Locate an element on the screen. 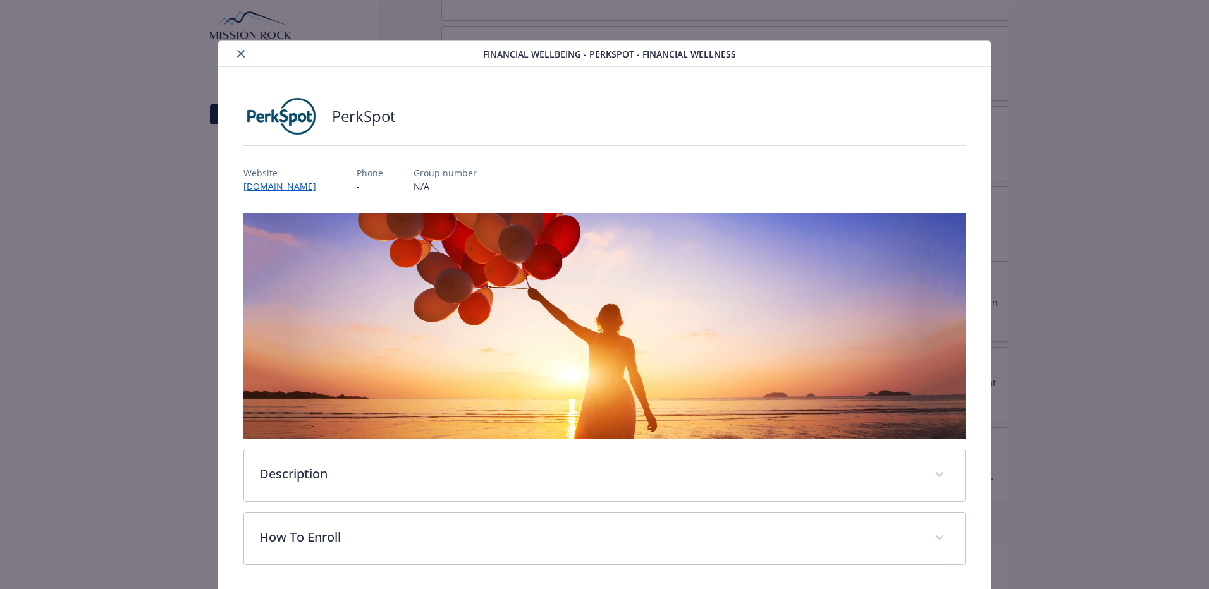 This screenshot has height=589, width=1209. h2: PerkSpot is located at coordinates (363, 116).